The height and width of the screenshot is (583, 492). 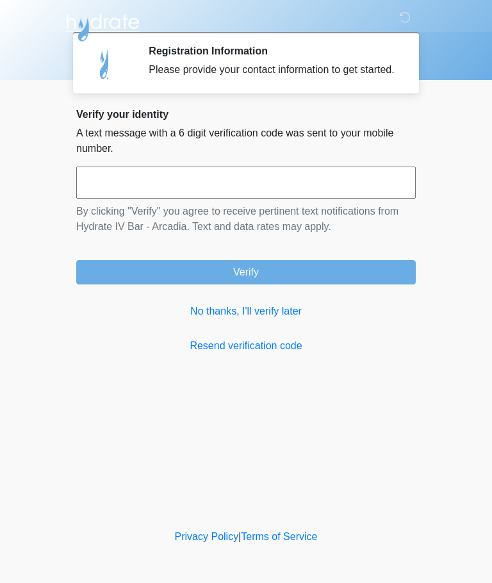 What do you see at coordinates (246, 272) in the screenshot?
I see `button: Verify` at bounding box center [246, 272].